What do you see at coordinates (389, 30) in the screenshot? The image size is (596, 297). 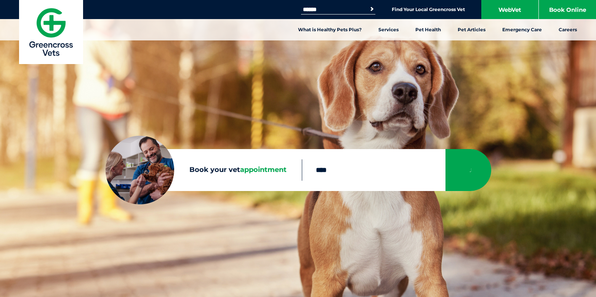 I see `a: Services` at bounding box center [389, 30].